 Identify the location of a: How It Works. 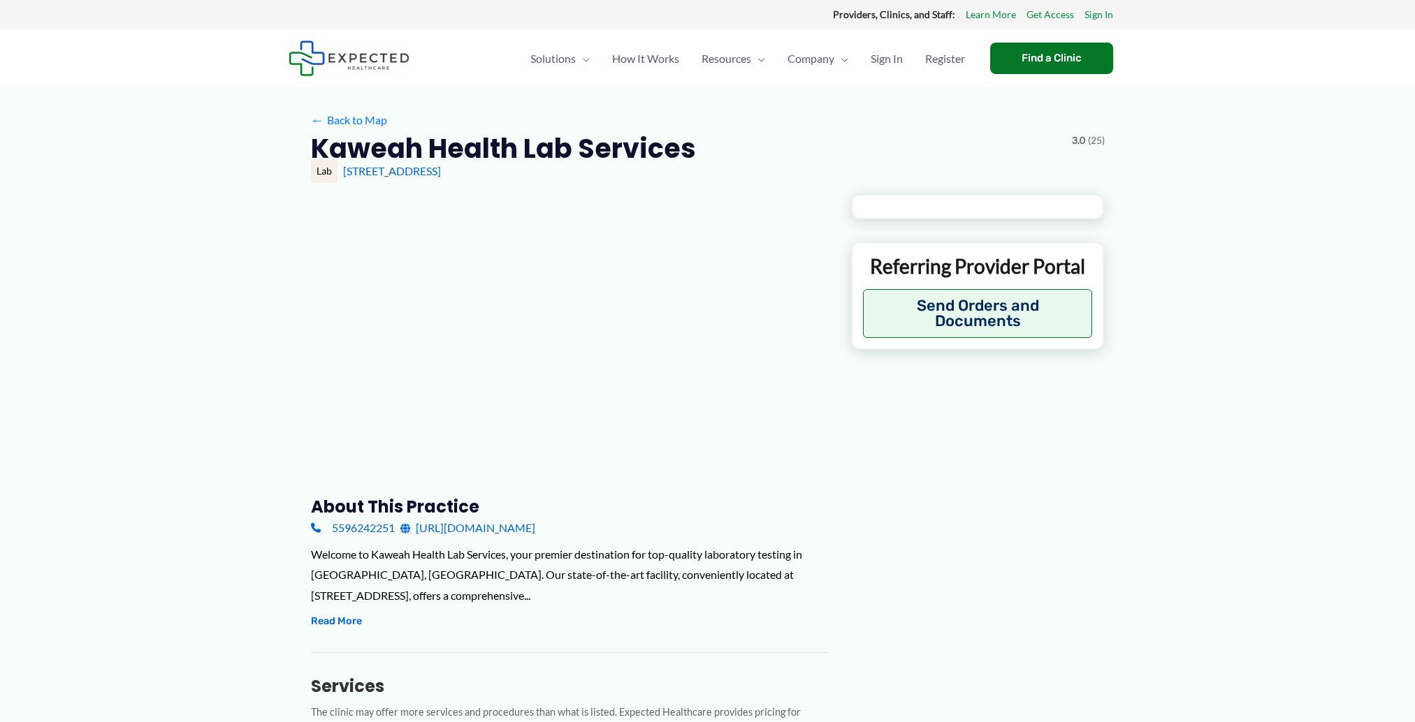
(645, 59).